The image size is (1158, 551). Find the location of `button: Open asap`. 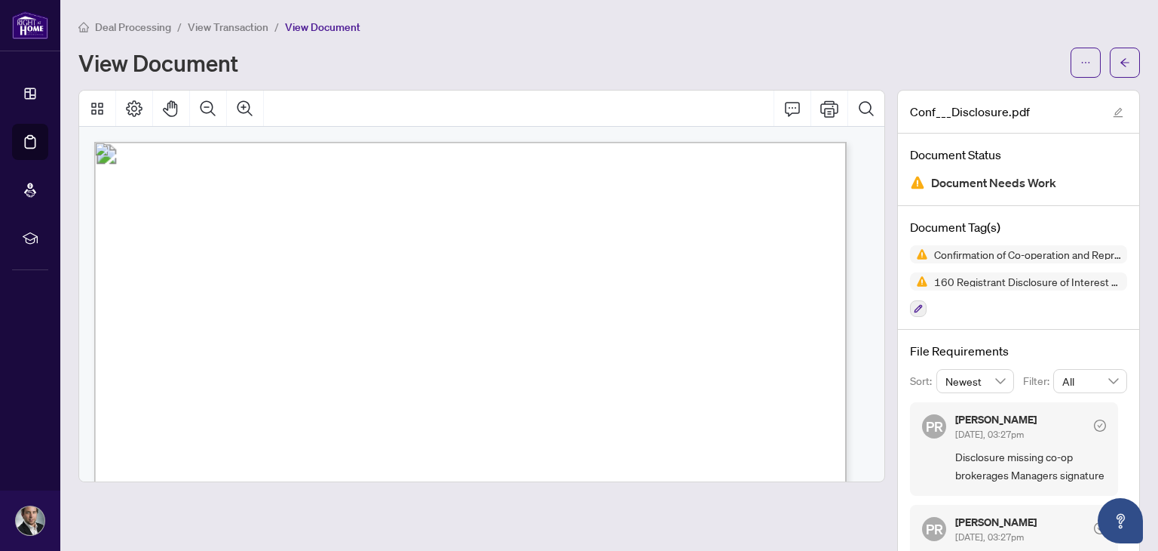

button: Open asap is located at coordinates (1121, 520).